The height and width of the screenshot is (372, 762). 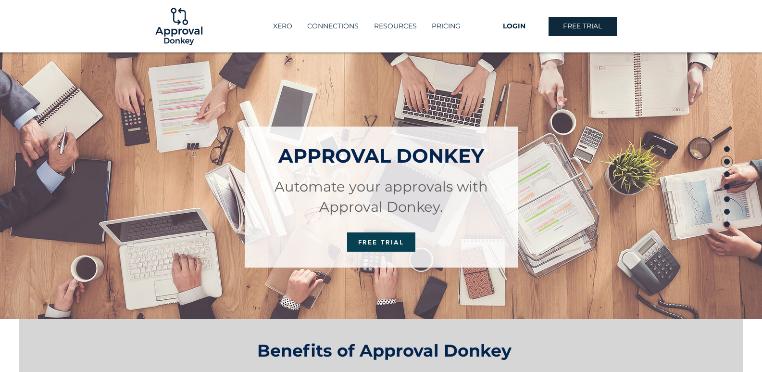 What do you see at coordinates (333, 26) in the screenshot?
I see `a: CONNECTIONS` at bounding box center [333, 26].